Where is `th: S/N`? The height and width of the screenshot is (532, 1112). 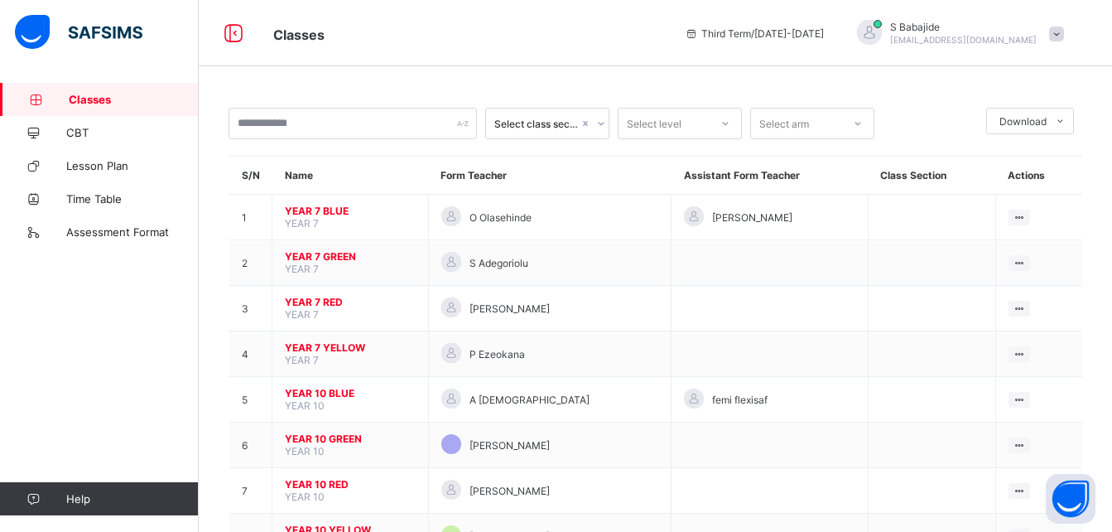
th: S/N is located at coordinates (251, 176).